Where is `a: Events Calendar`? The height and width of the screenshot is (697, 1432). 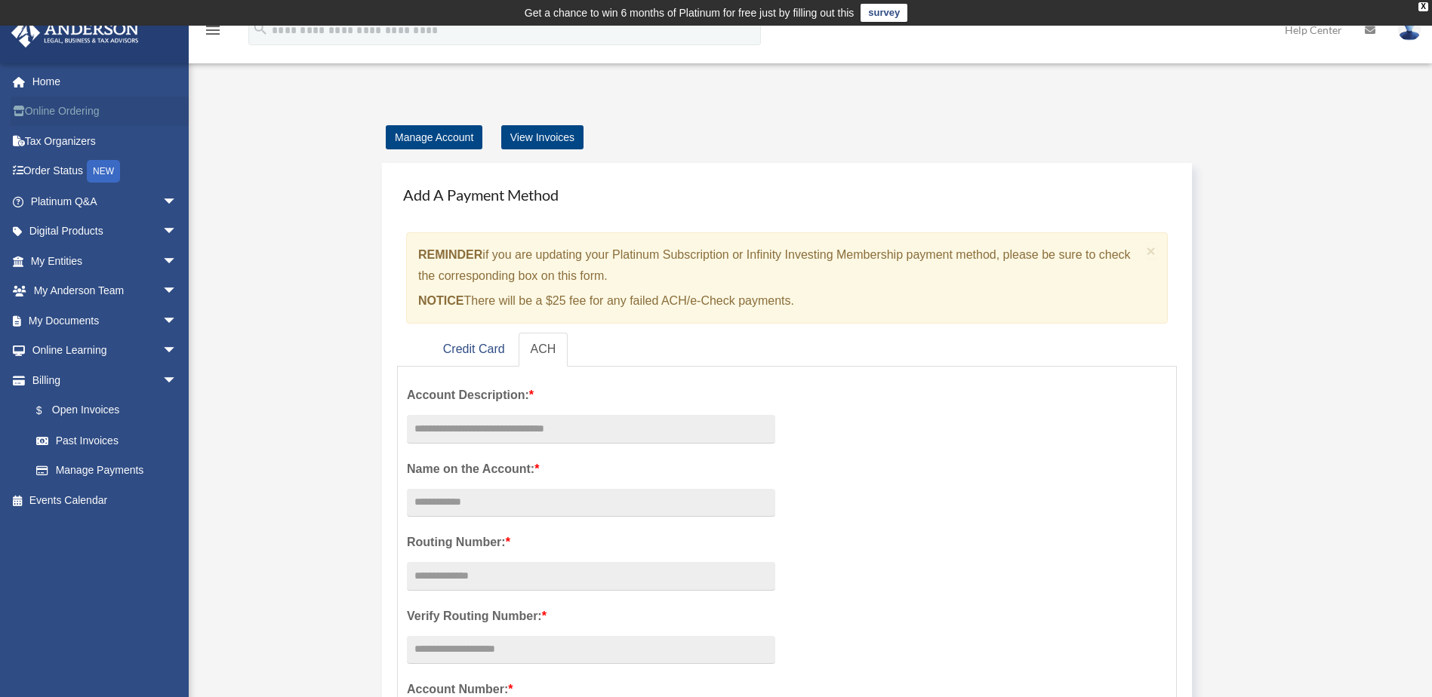 a: Events Calendar is located at coordinates (105, 500).